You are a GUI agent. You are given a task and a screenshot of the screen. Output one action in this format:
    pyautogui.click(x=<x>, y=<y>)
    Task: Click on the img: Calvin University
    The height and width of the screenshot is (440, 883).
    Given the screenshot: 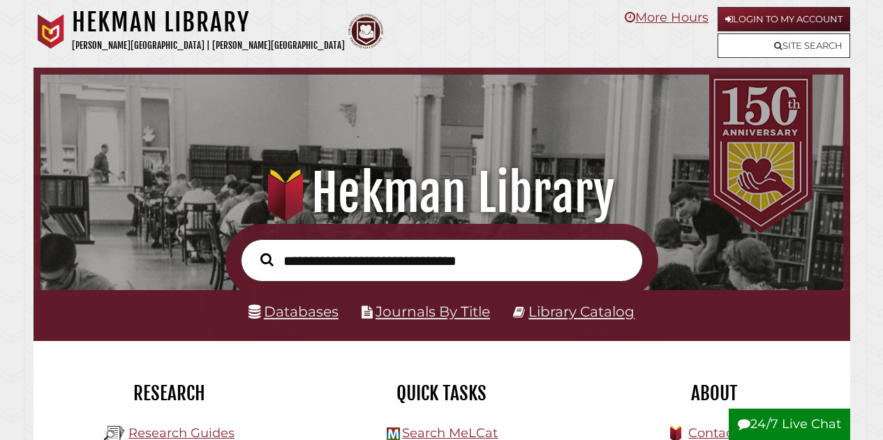 What is the action you would take?
    pyautogui.click(x=51, y=31)
    